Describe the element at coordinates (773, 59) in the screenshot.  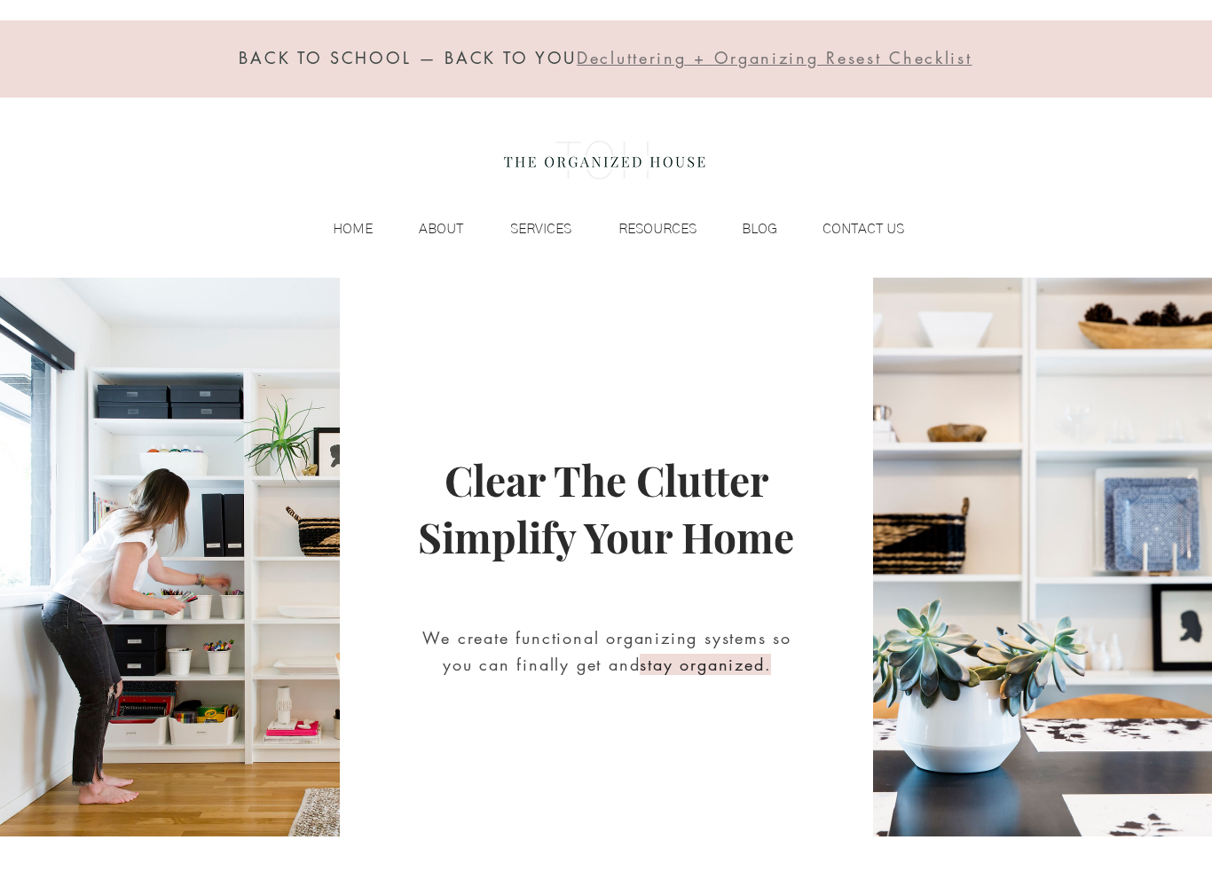
I see `a: Decluttering + Organizing Resest Checklist` at that location.